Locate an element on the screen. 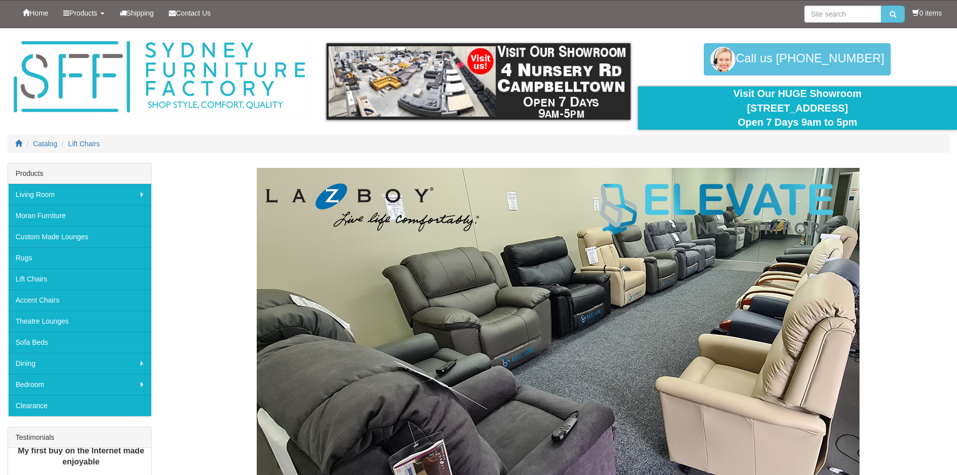 Image resolution: width=957 pixels, height=475 pixels. a: Catalog is located at coordinates (45, 144).